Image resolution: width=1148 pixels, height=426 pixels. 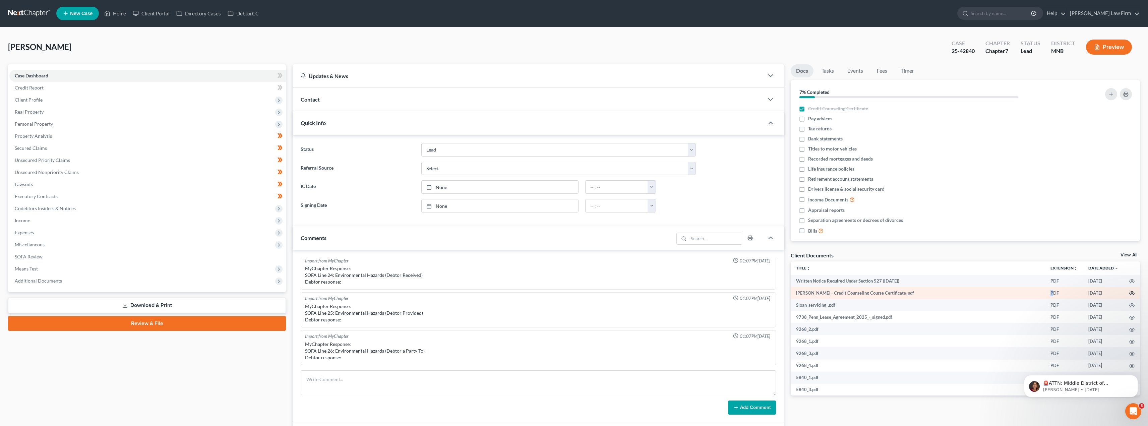 I want to click on input: Search..., so click(x=716, y=239).